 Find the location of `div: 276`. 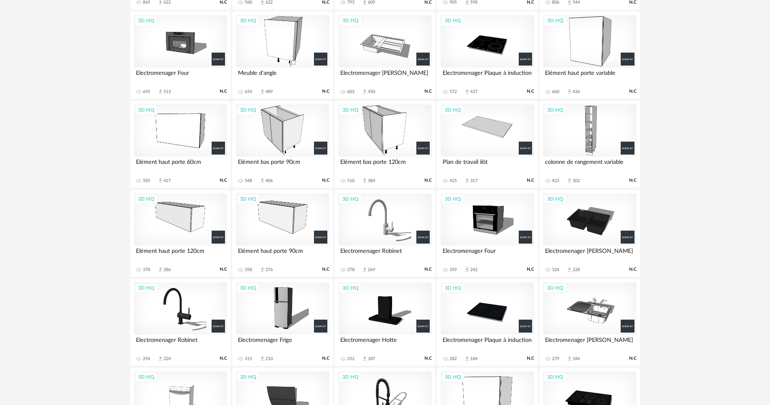

div: 276 is located at coordinates (269, 270).